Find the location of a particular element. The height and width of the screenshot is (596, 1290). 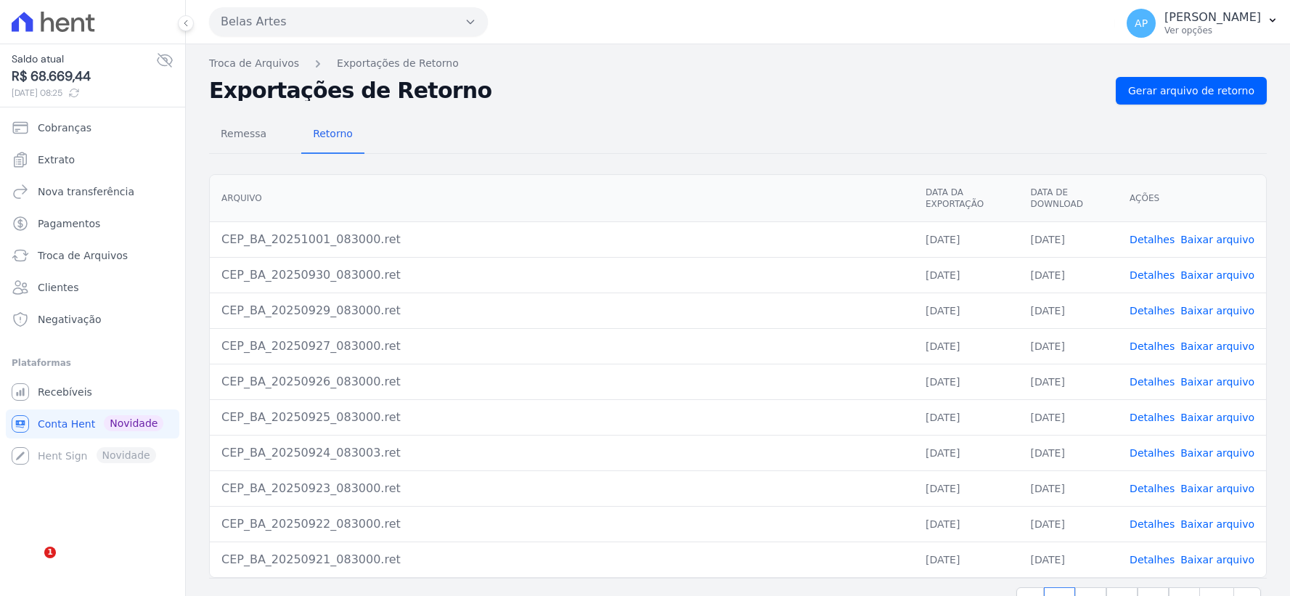

span: Extrato is located at coordinates (56, 160).